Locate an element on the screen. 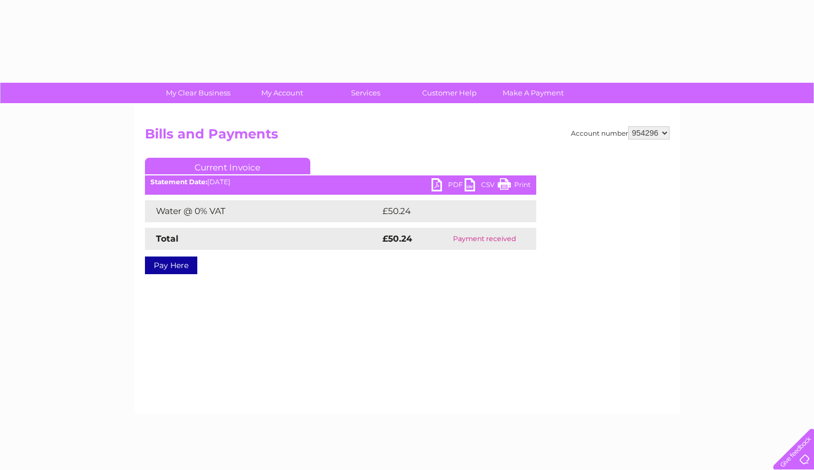 The height and width of the screenshot is (470, 814). a: Current Invoice is located at coordinates (228, 166).